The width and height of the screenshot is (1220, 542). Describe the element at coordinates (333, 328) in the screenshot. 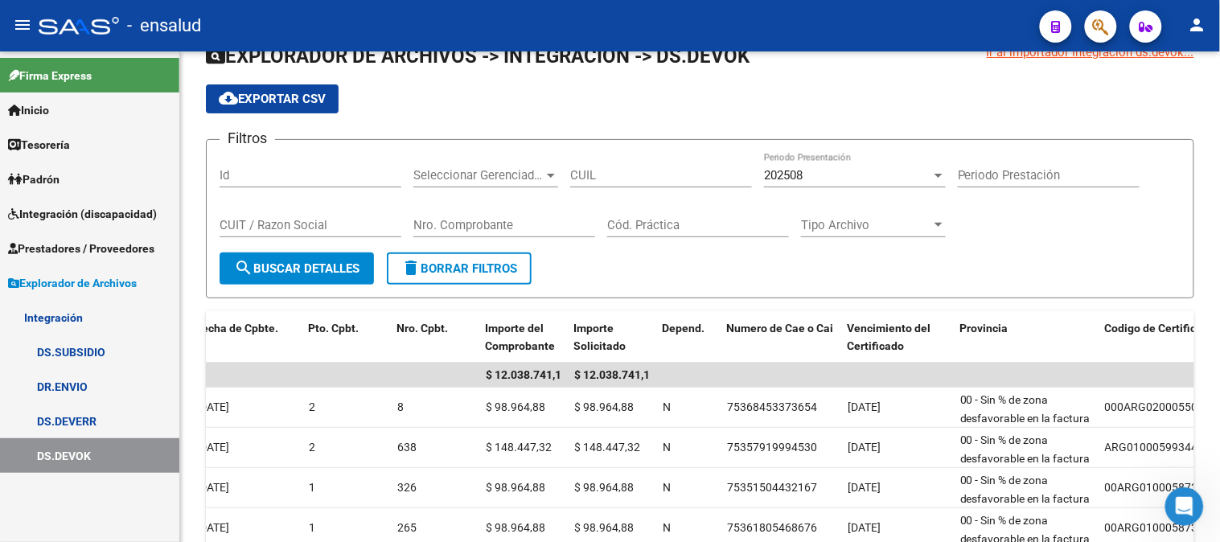

I see `span: Pto. Cpbt.` at that location.